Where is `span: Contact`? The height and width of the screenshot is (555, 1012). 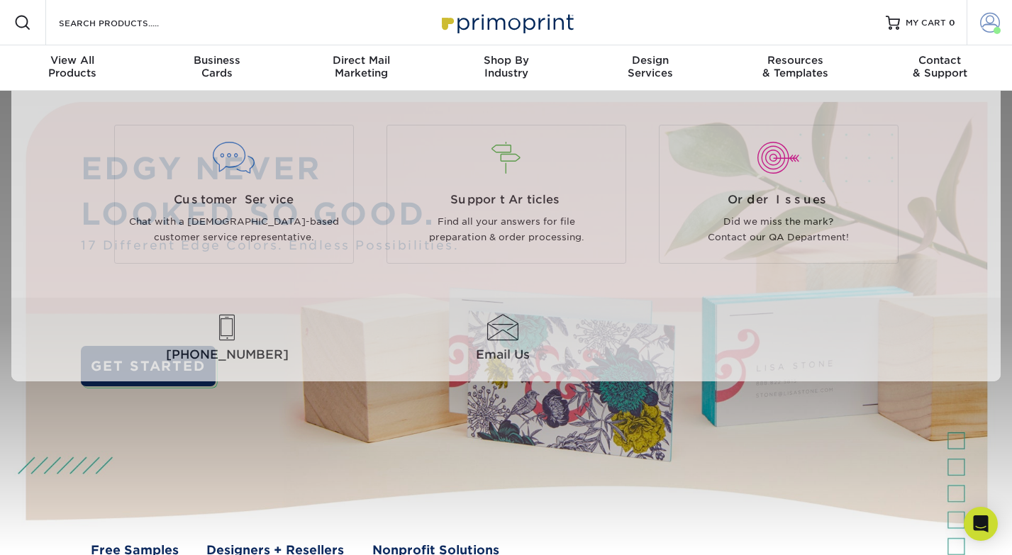
span: Contact is located at coordinates (939, 60).